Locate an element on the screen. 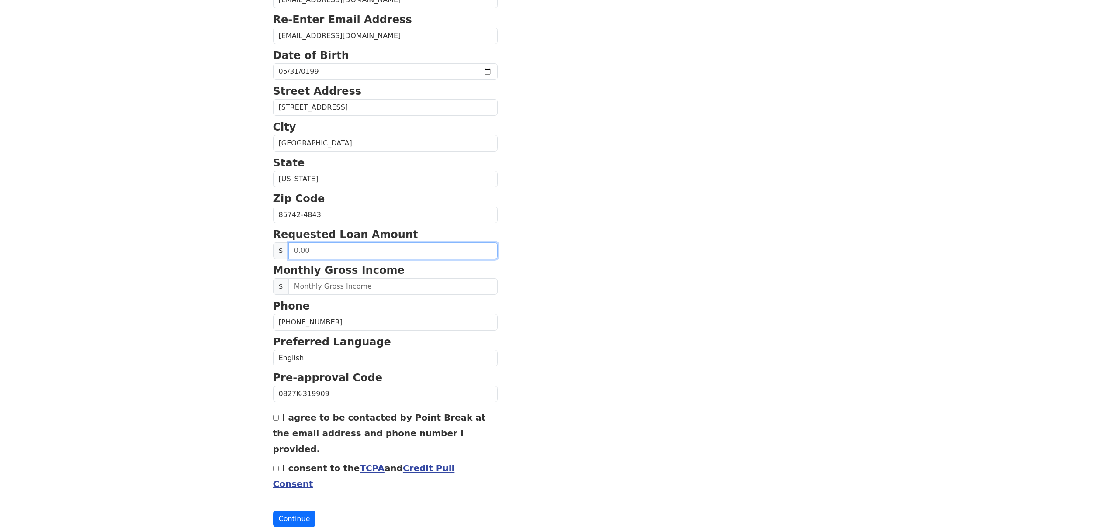 The width and height of the screenshot is (1112, 528). input: Pre-approval Code is located at coordinates (385, 394).